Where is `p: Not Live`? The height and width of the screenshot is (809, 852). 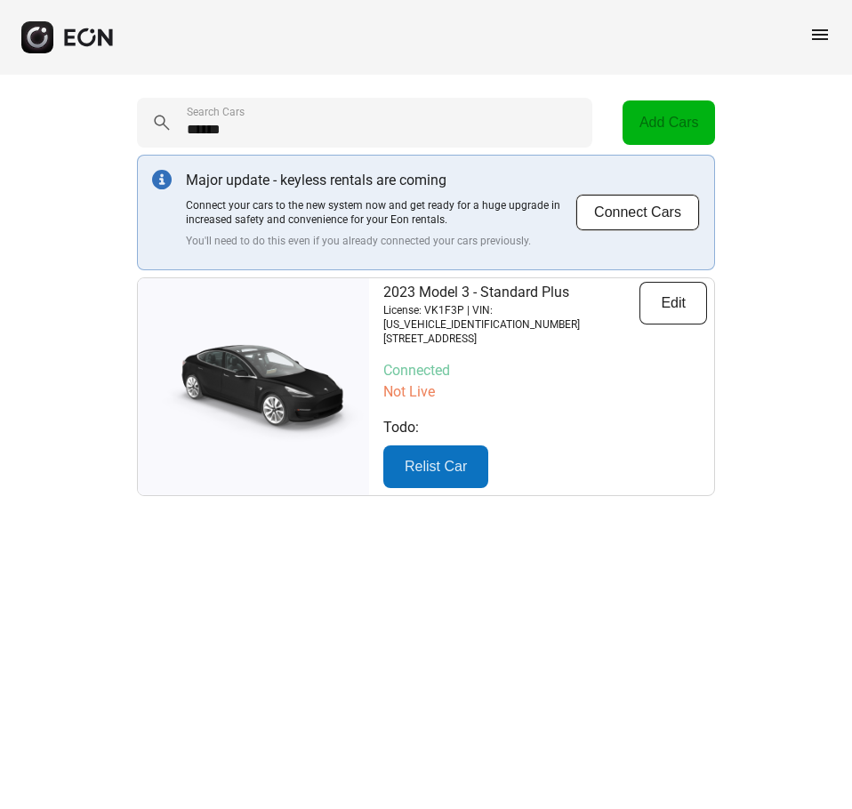 p: Not Live is located at coordinates (545, 392).